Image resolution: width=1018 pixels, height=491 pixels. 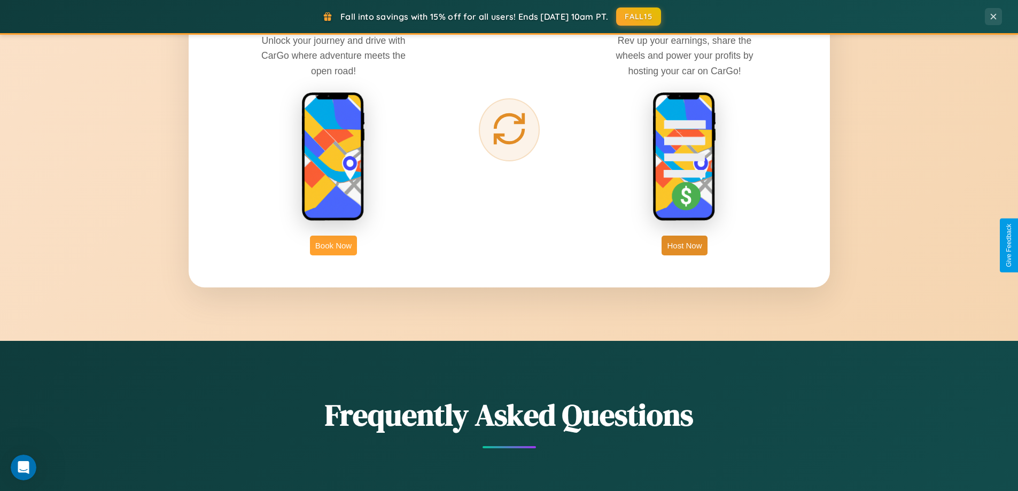 What do you see at coordinates (509, 415) in the screenshot?
I see `h2: Frequently Asked Questions` at bounding box center [509, 415].